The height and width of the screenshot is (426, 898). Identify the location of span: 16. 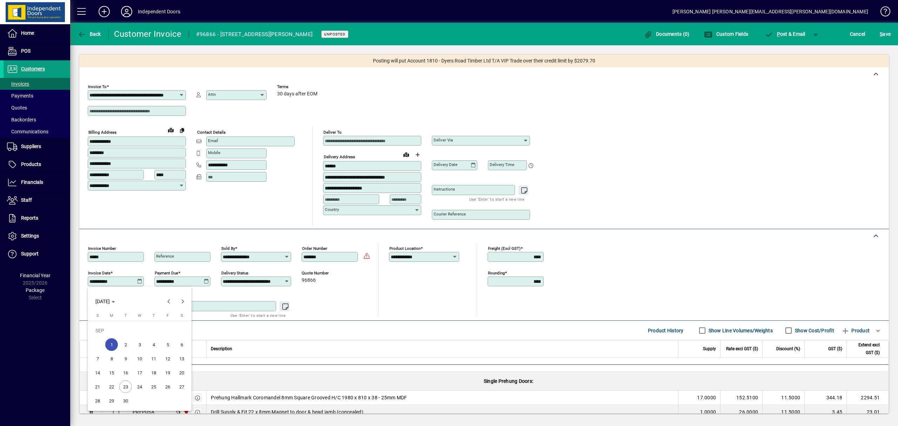
(126, 372).